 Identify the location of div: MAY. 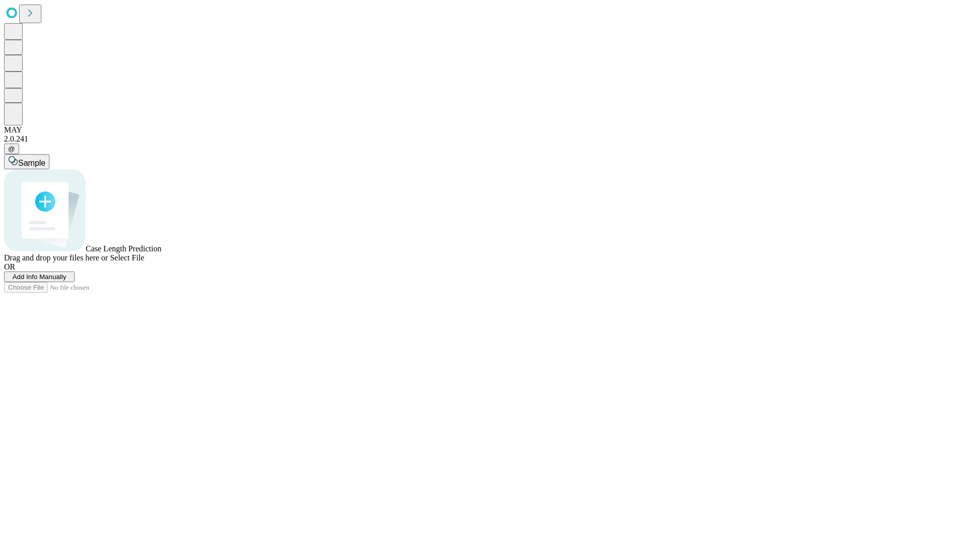
(484, 130).